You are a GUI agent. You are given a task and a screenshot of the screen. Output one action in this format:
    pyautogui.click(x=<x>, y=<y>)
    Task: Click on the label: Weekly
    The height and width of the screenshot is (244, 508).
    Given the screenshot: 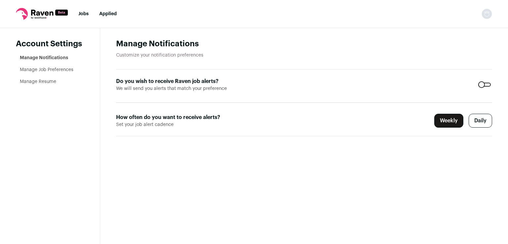 What is the action you would take?
    pyautogui.click(x=449, y=121)
    